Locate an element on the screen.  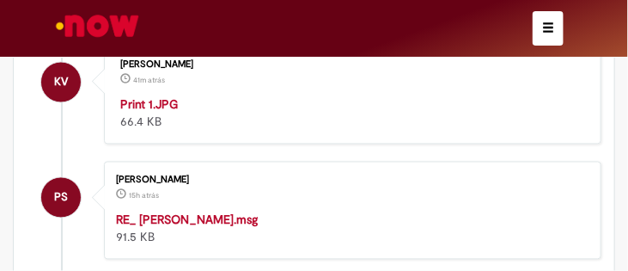
button: Alternar navegação is located at coordinates (548, 28).